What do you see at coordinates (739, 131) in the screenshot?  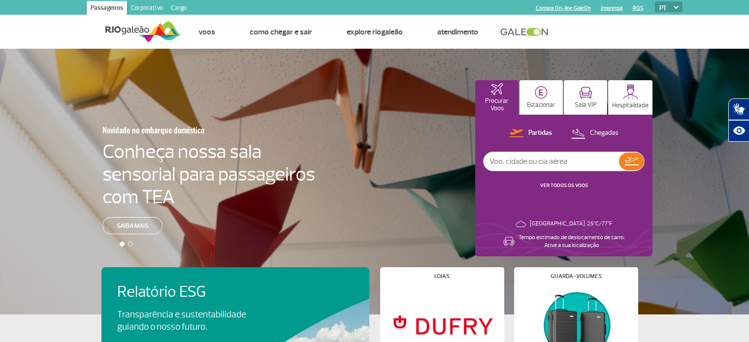 I see `button: Abrir recursos assistivos.` at bounding box center [739, 131].